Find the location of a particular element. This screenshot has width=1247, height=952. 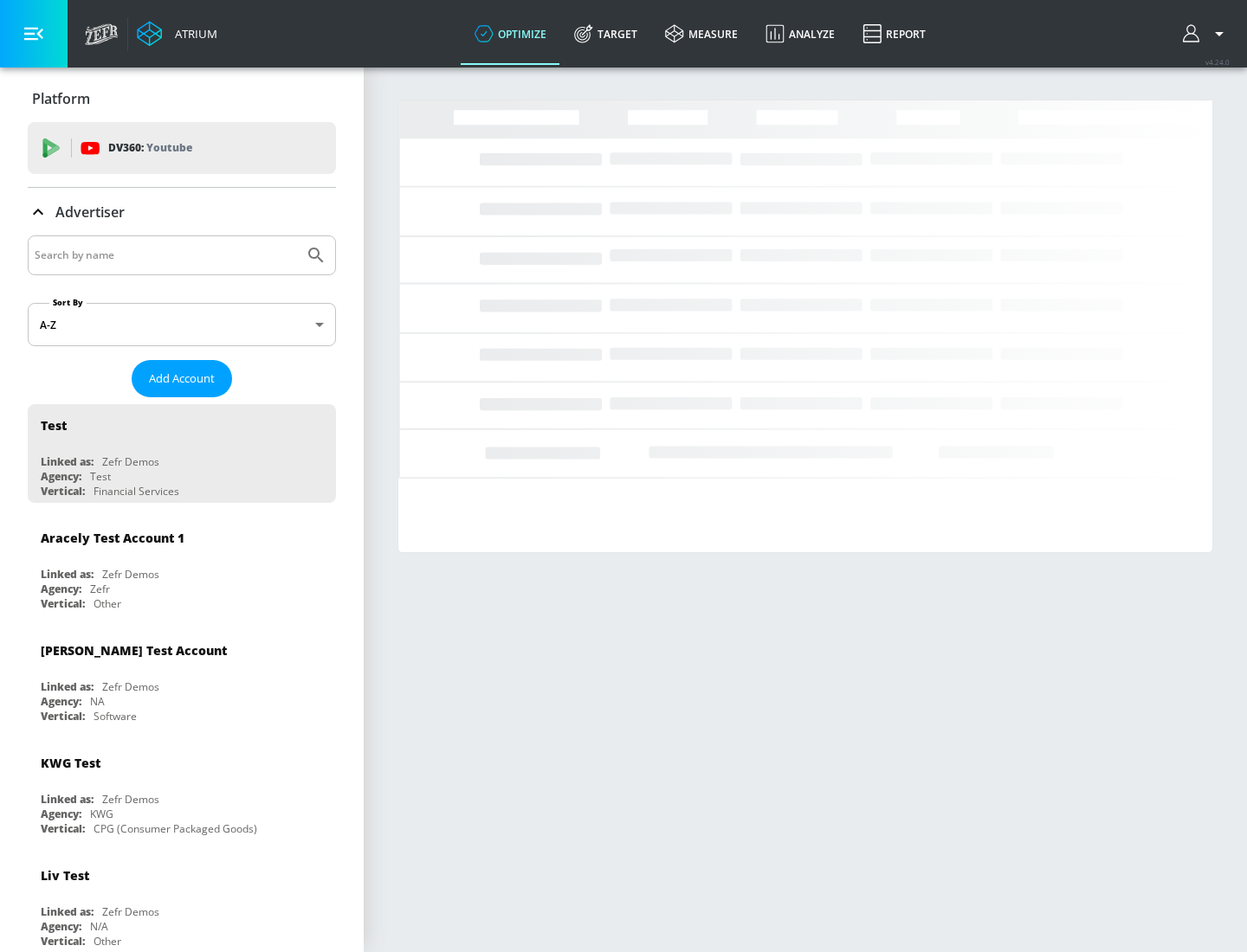

div: Software is located at coordinates (115, 716).